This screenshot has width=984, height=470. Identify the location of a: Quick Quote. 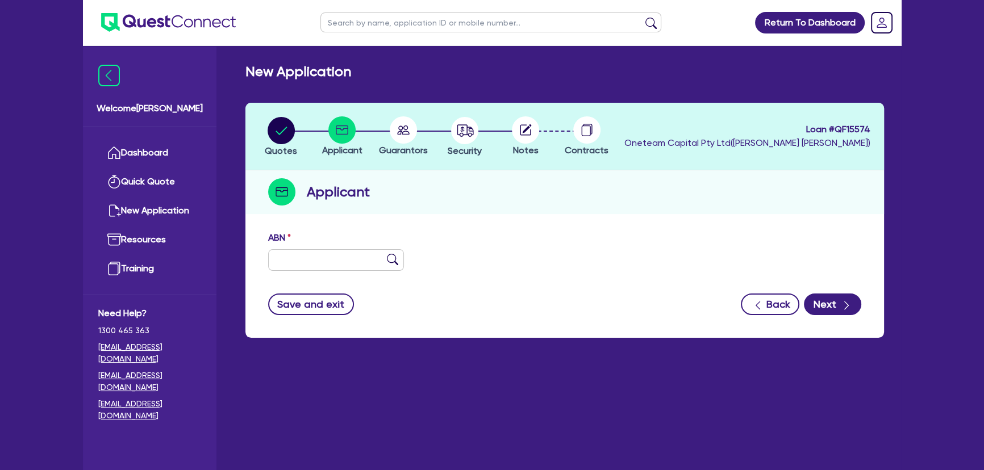
(149, 182).